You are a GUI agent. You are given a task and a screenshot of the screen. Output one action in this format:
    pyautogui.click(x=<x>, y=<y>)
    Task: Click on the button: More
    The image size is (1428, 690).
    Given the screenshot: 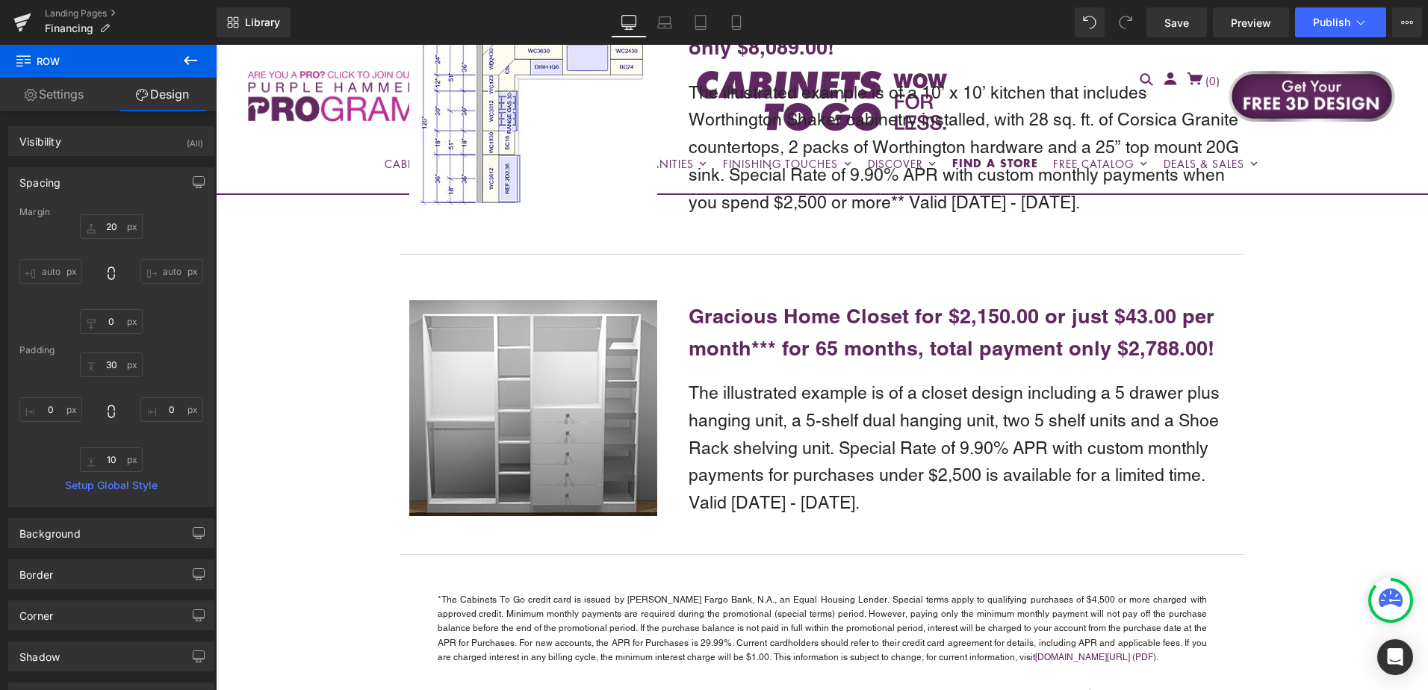 What is the action you would take?
    pyautogui.click(x=1407, y=22)
    